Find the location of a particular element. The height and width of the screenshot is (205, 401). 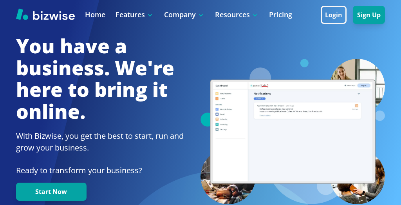

a: Start Now is located at coordinates (51, 191).